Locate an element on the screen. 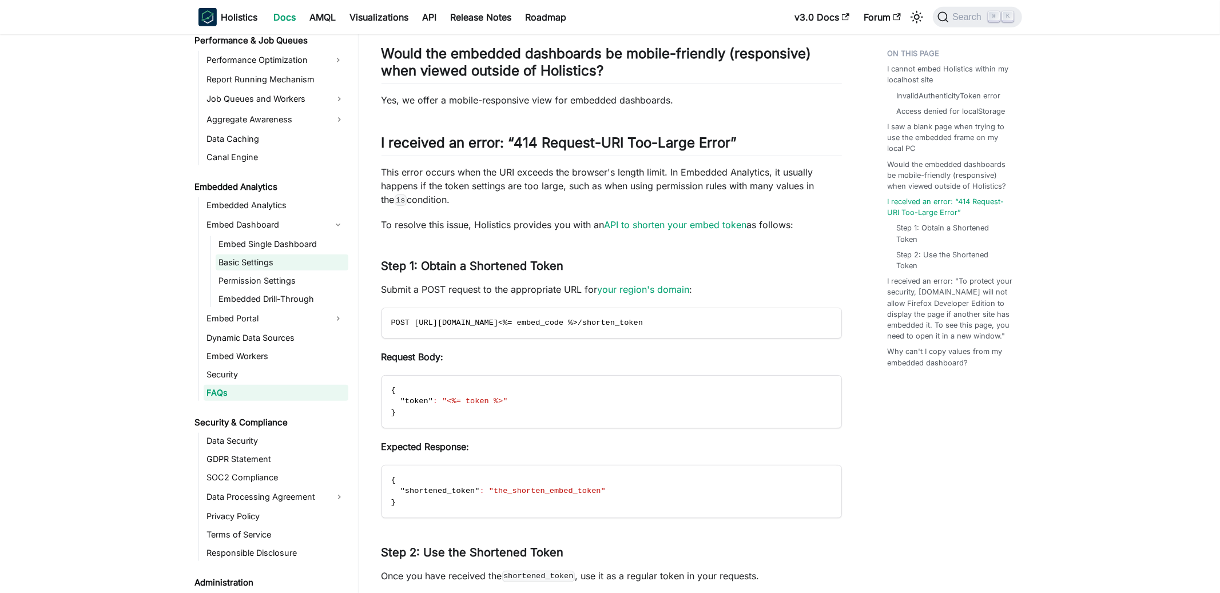 This screenshot has width=1220, height=593. b: Holistics is located at coordinates (240, 17).